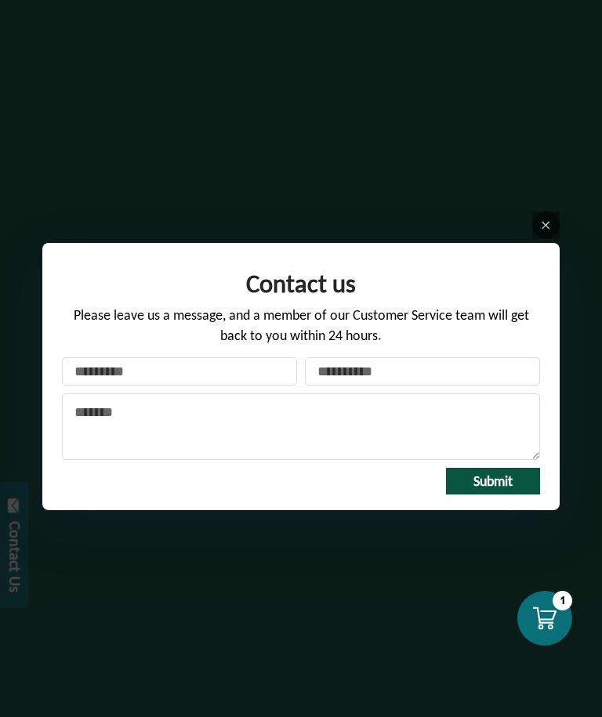 Image resolution: width=602 pixels, height=717 pixels. What do you see at coordinates (301, 282) in the screenshot?
I see `div: Form title` at bounding box center [301, 282].